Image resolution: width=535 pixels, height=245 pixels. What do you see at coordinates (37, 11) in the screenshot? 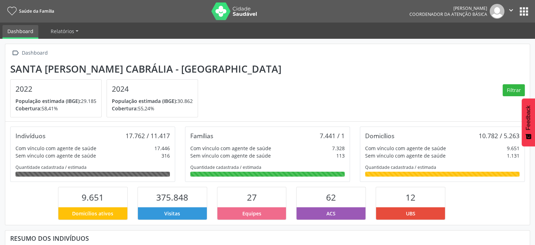
I see `span: Saúde da Família` at bounding box center [37, 11].